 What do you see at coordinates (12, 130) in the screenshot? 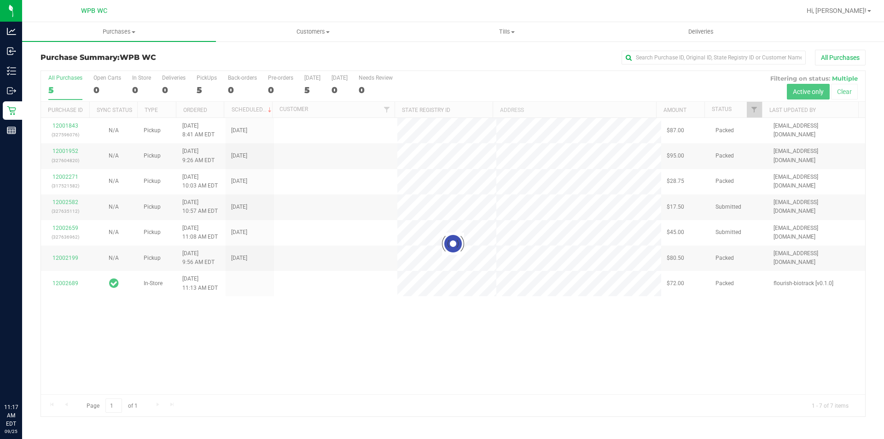
I see `inline-svg: Reports` at bounding box center [12, 130].